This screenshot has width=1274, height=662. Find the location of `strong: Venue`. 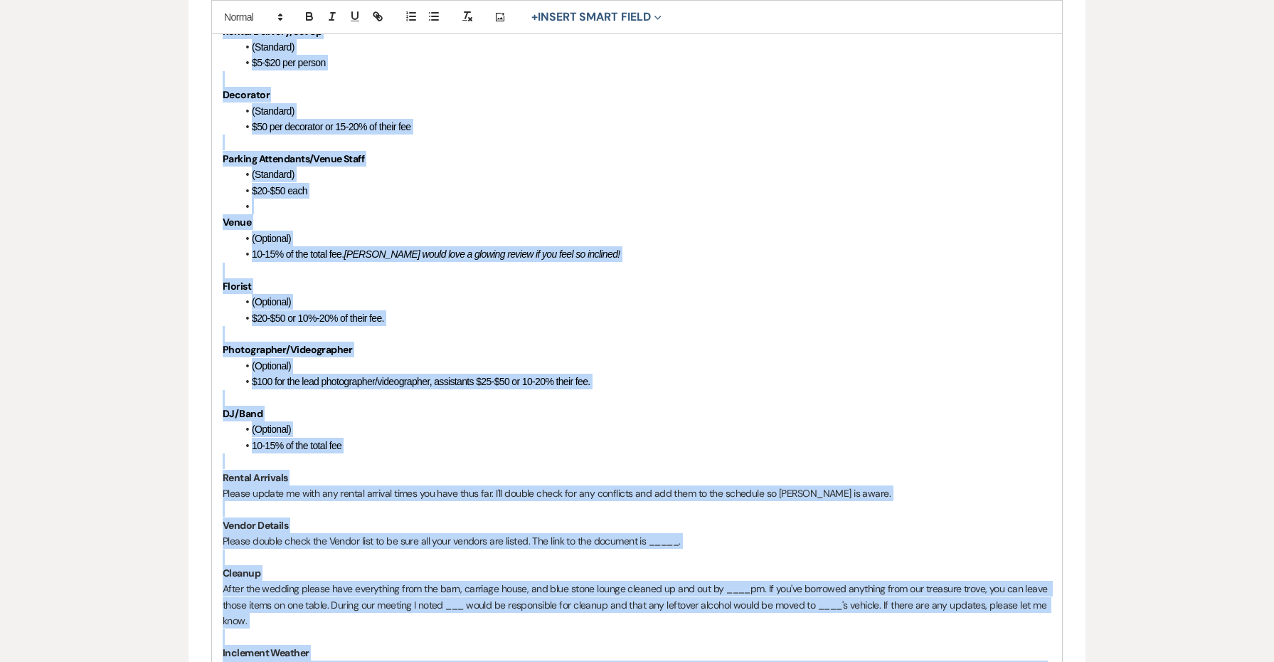

strong: Venue is located at coordinates (237, 222).